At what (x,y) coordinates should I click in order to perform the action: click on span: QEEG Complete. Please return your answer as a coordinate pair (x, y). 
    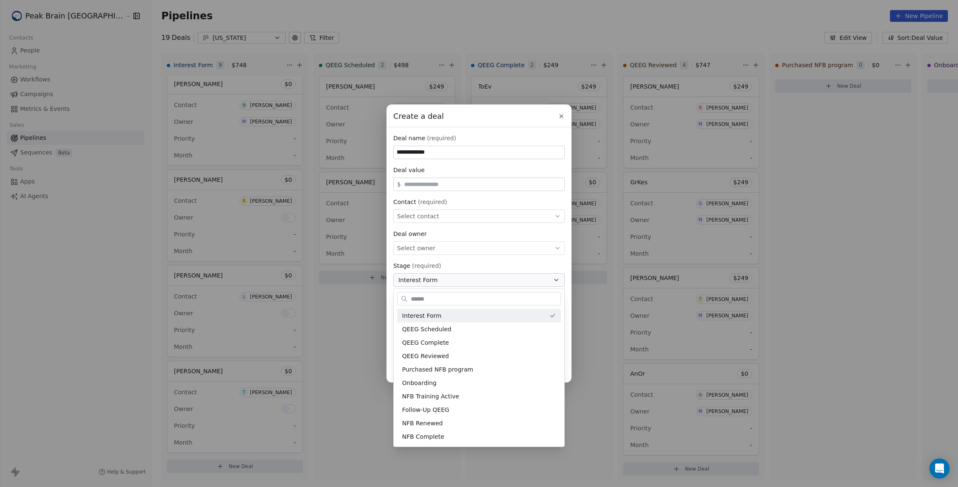
    Looking at the image, I should click on (425, 342).